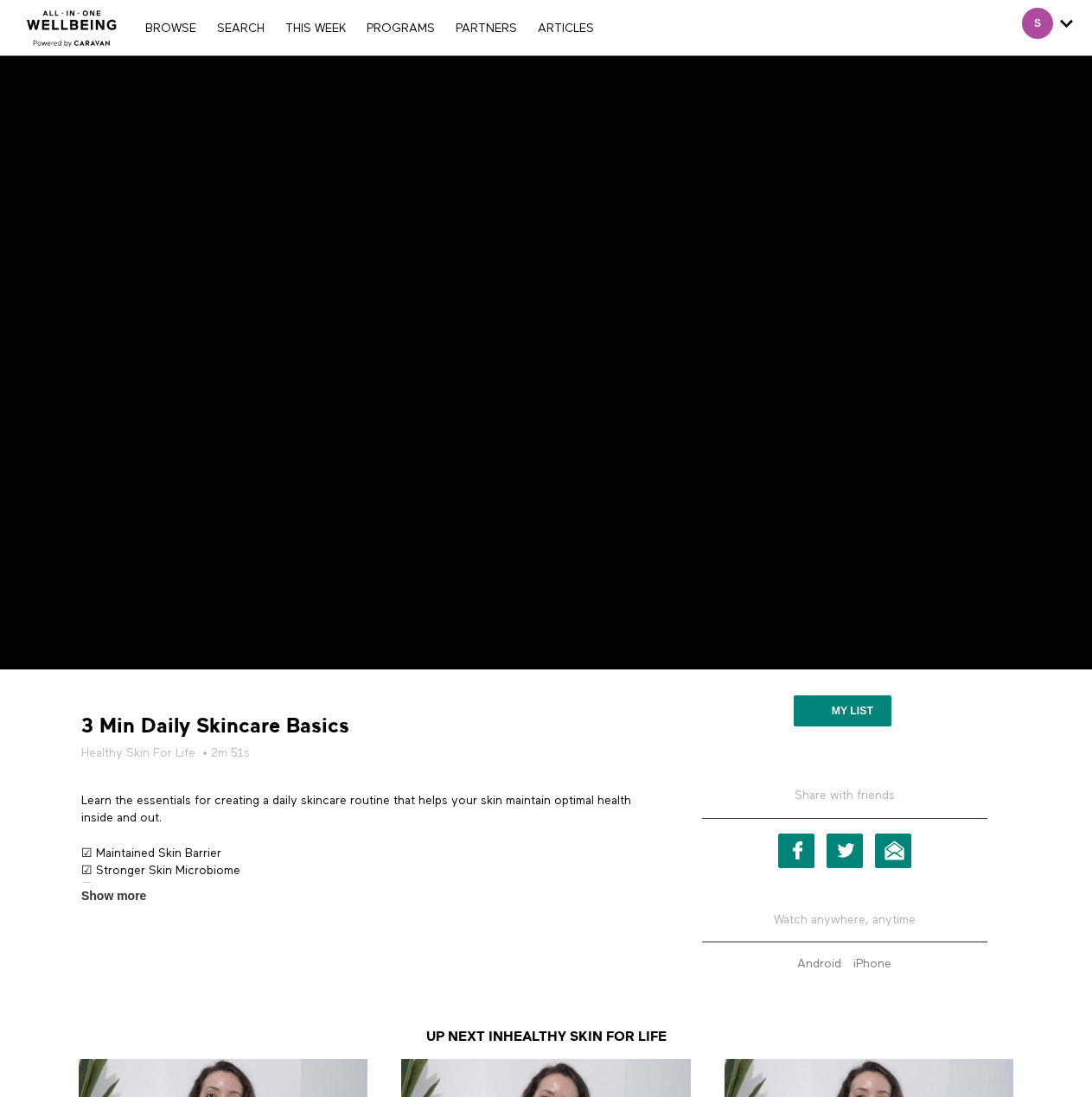 The width and height of the screenshot is (1092, 1097). What do you see at coordinates (819, 964) in the screenshot?
I see `strong: Android` at bounding box center [819, 964].